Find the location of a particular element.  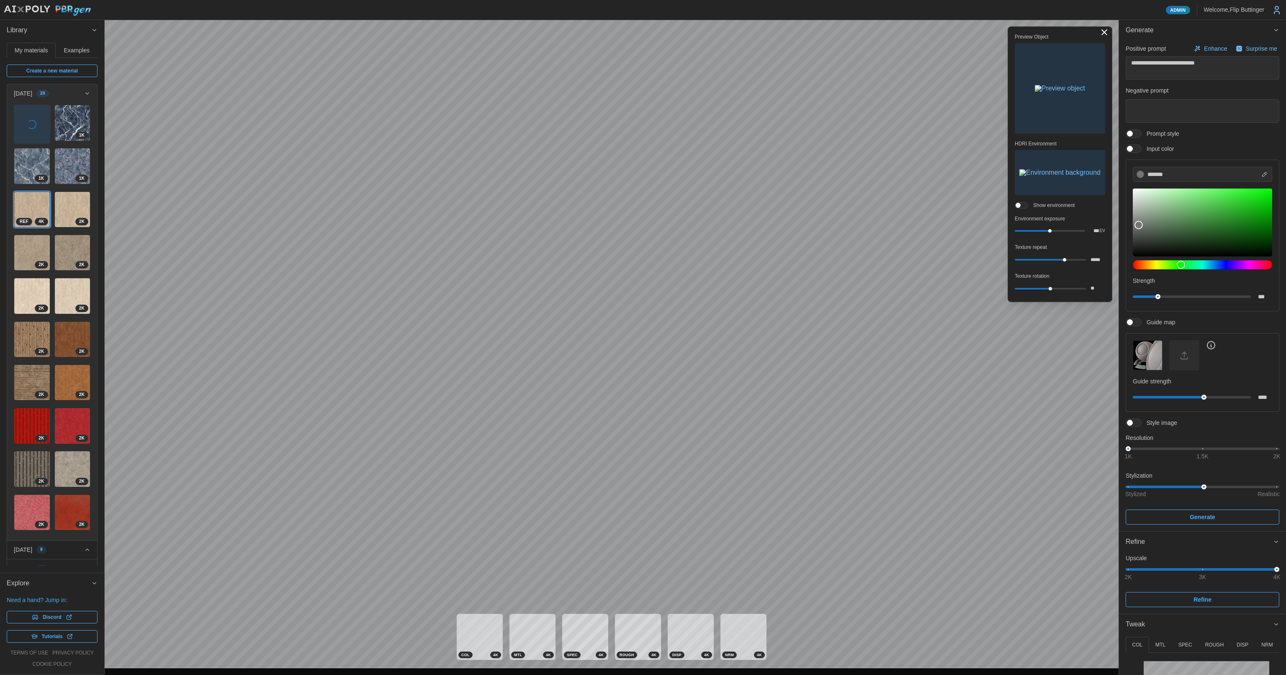

a: Discord is located at coordinates (52, 617).